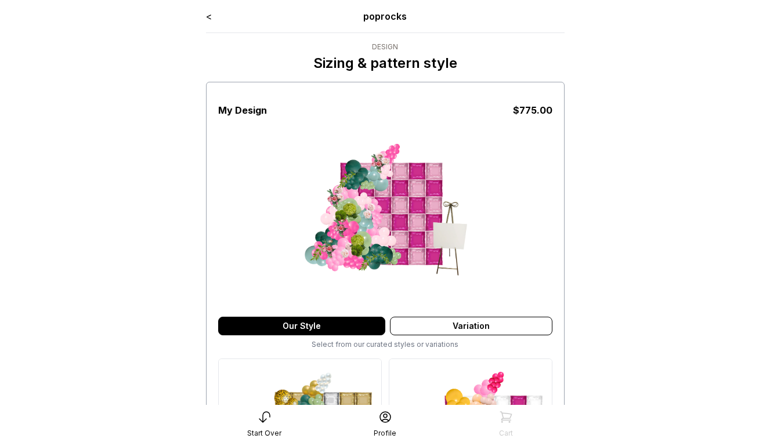 Image resolution: width=770 pixels, height=442 pixels. I want to click on div: $ 775.00, so click(533, 110).